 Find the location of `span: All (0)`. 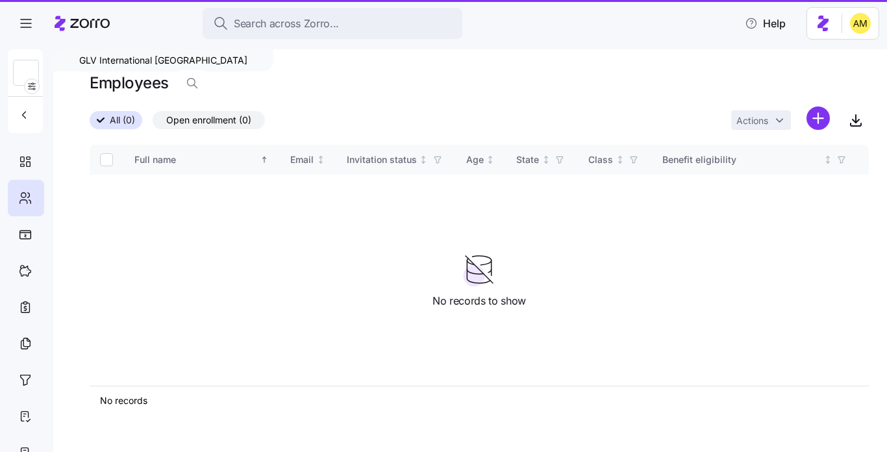

span: All (0) is located at coordinates (122, 120).